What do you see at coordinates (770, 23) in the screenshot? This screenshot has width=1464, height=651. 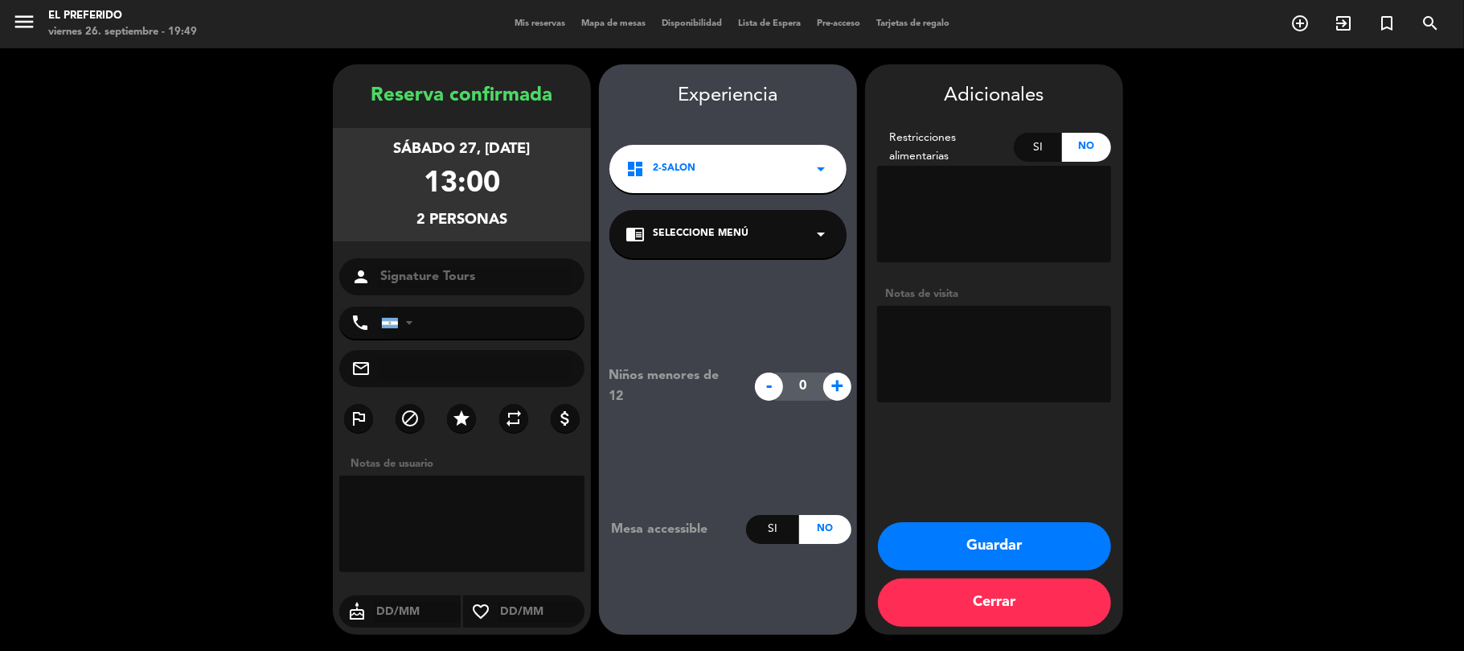 I see `span: Lista de Espera` at bounding box center [770, 23].